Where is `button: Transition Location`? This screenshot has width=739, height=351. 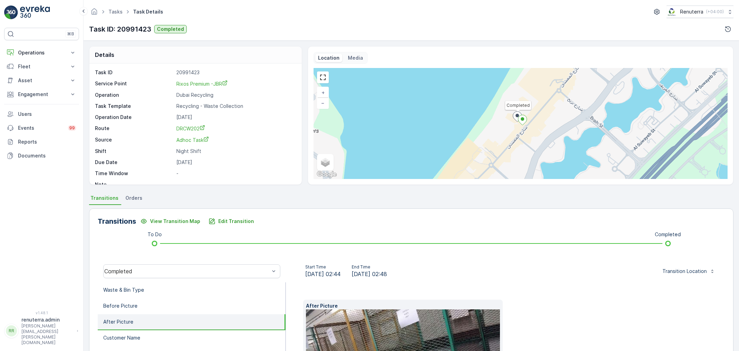
button: Transition Location is located at coordinates (689, 271).